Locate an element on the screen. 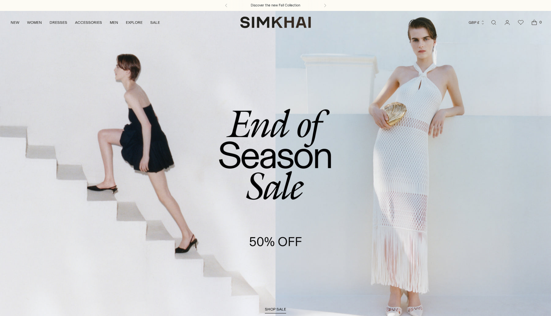  a: SALE is located at coordinates (155, 23).